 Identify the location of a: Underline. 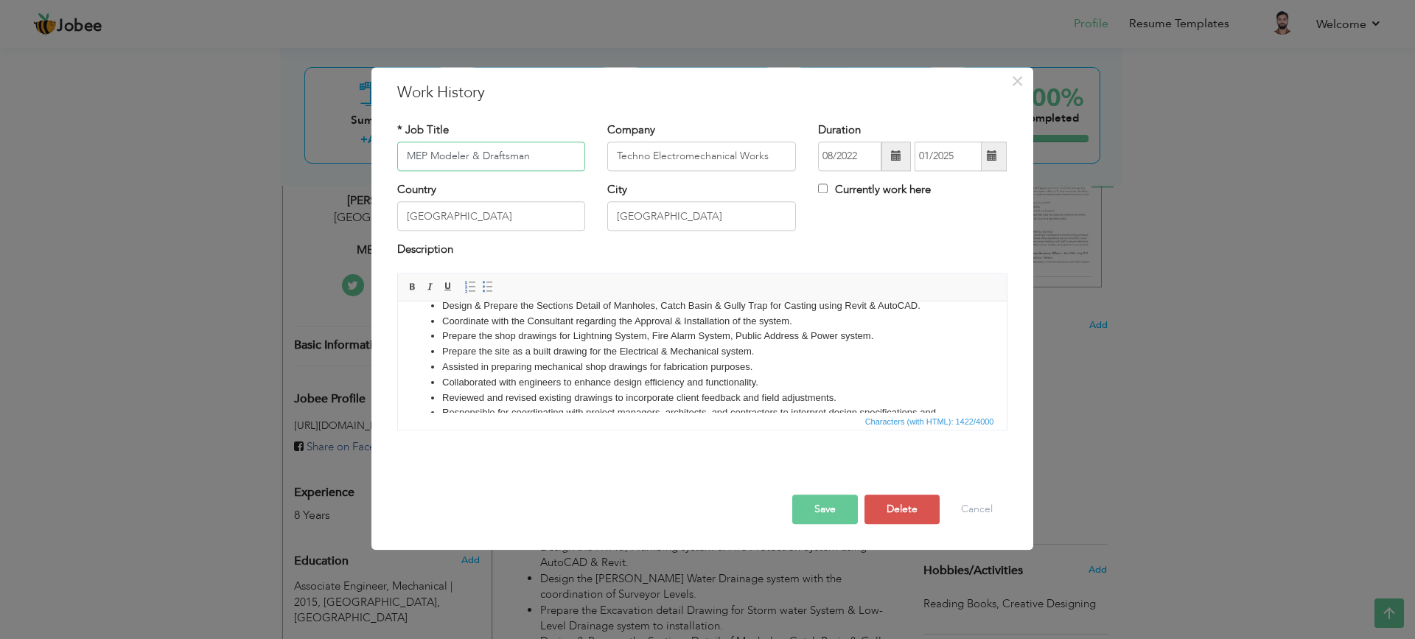
(448, 287).